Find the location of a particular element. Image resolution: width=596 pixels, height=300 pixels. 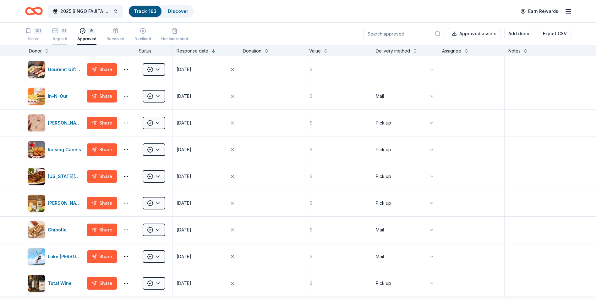

button: Not interested is located at coordinates (175, 35).